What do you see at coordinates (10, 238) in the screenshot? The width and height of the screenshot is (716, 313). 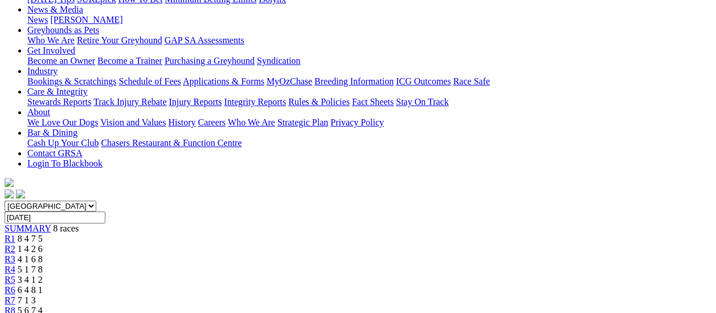 I see `a: R1` at bounding box center [10, 238].